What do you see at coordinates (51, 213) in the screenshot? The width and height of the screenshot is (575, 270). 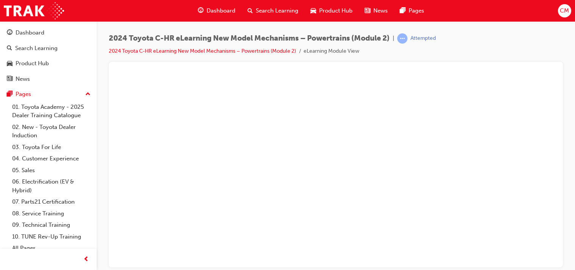 I see `a: 08. Service Training` at bounding box center [51, 213].